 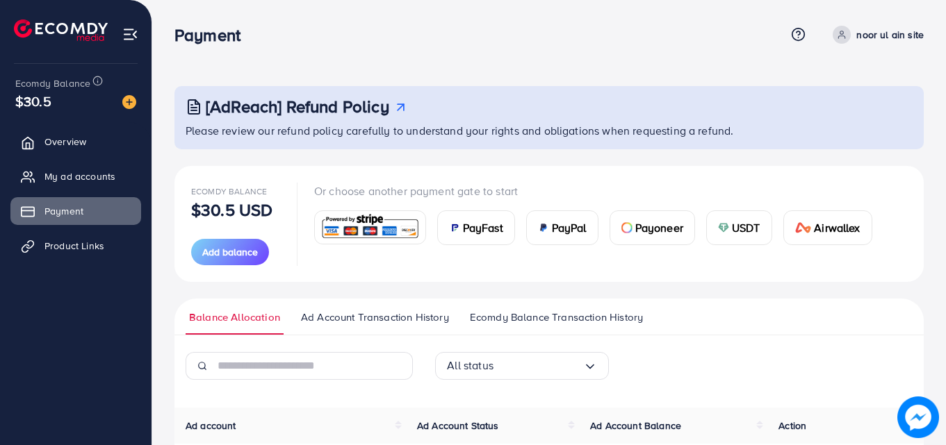 I want to click on img: menu, so click(x=130, y=34).